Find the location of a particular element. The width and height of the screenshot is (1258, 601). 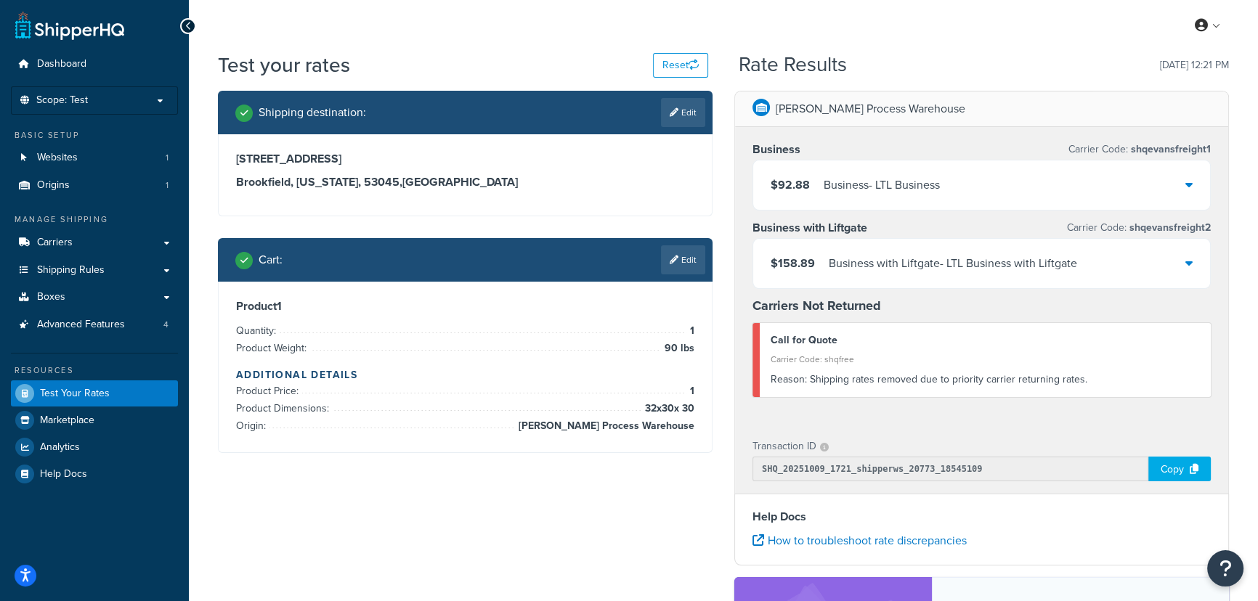

span: Product Weight: is located at coordinates (273, 348).